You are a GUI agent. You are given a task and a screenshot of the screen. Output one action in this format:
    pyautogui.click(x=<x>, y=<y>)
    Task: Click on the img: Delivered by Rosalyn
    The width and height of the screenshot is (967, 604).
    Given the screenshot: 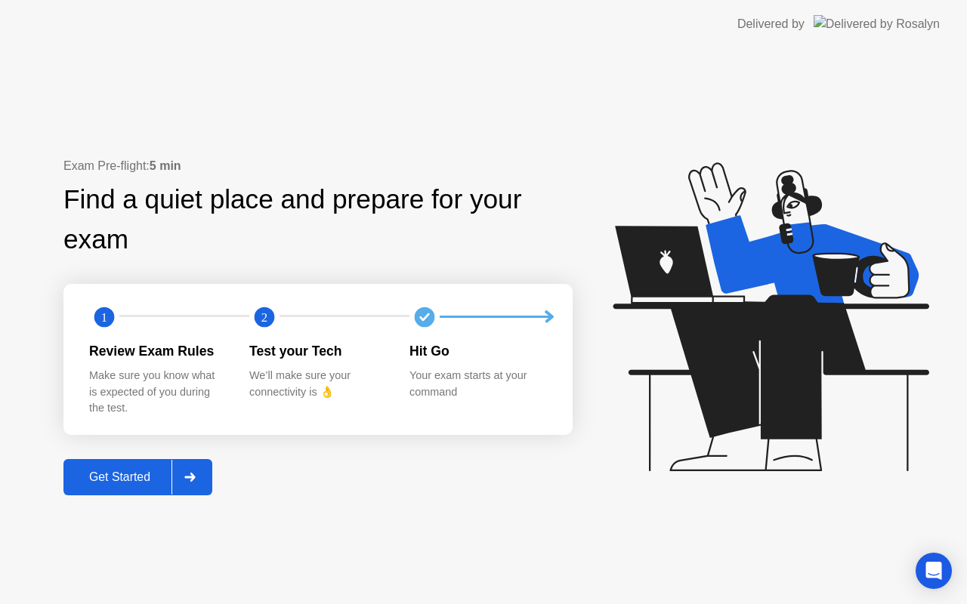 What is the action you would take?
    pyautogui.click(x=876, y=23)
    